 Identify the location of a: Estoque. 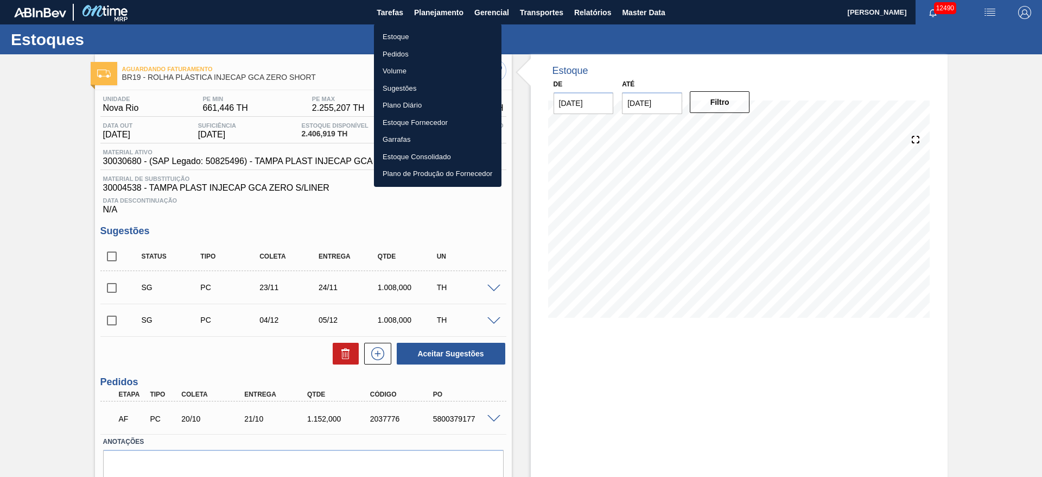
(438, 37).